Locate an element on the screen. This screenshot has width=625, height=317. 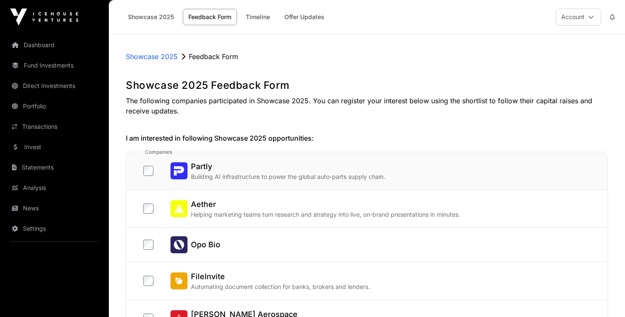
a: Transactions is located at coordinates (54, 127).